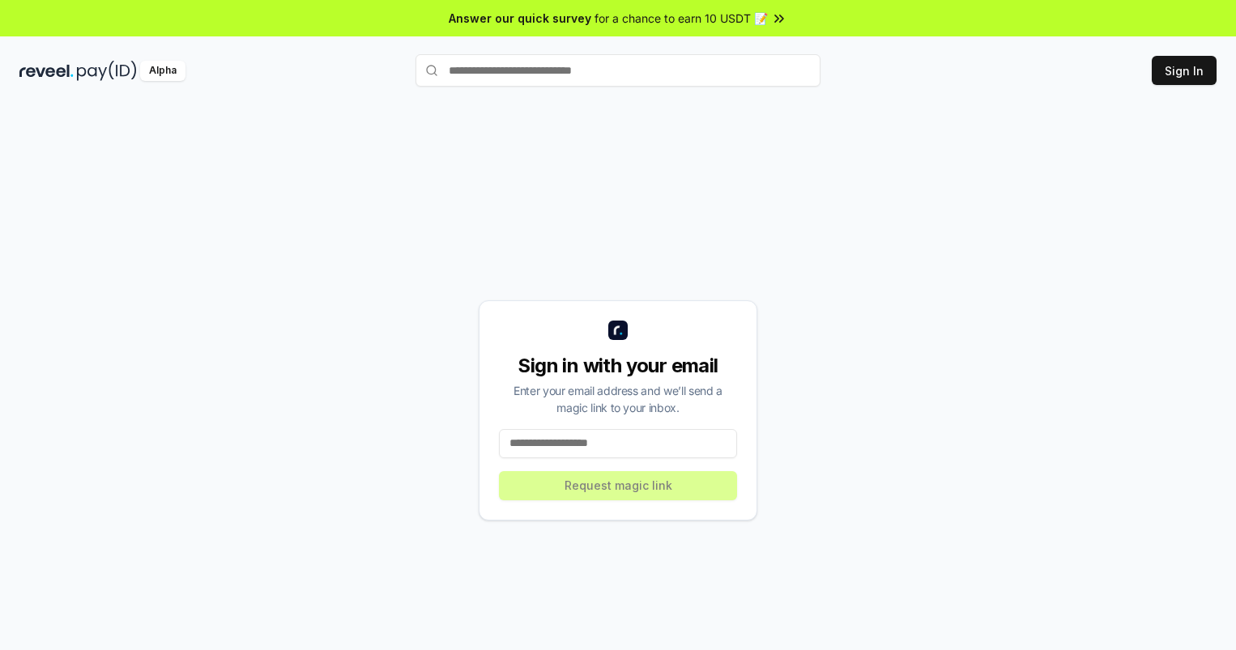 Image resolution: width=1236 pixels, height=650 pixels. I want to click on div: Enter your email address and we’ll send a magic link to your inbox., so click(618, 399).